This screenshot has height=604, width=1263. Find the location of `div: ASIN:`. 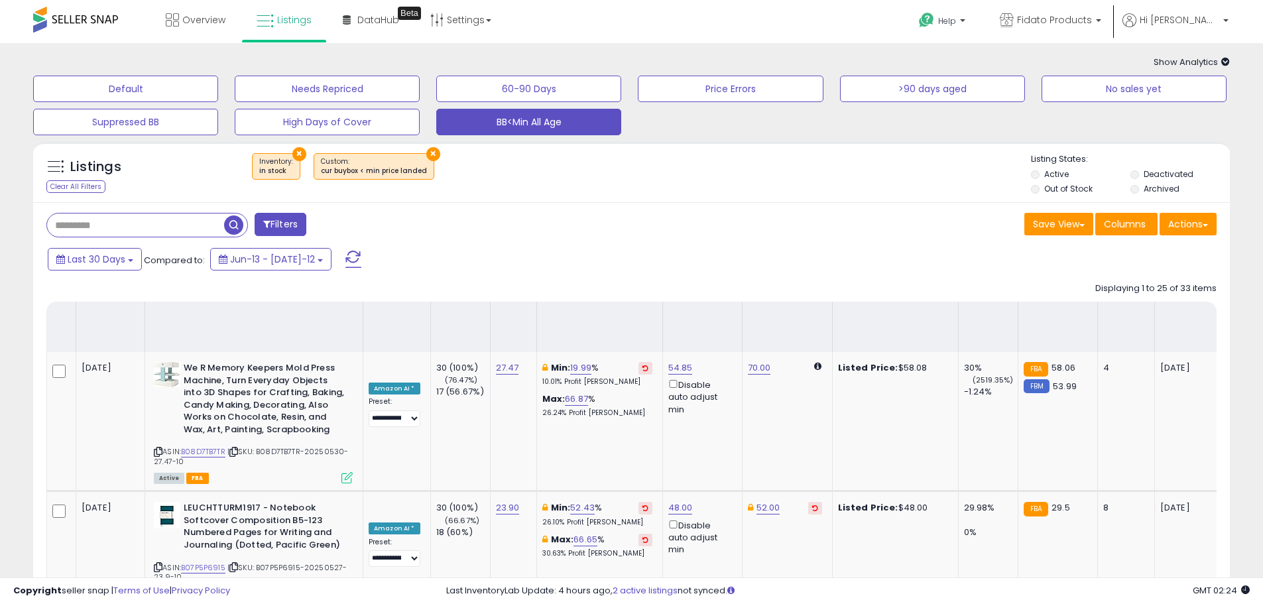

div: ASIN: is located at coordinates (253, 422).